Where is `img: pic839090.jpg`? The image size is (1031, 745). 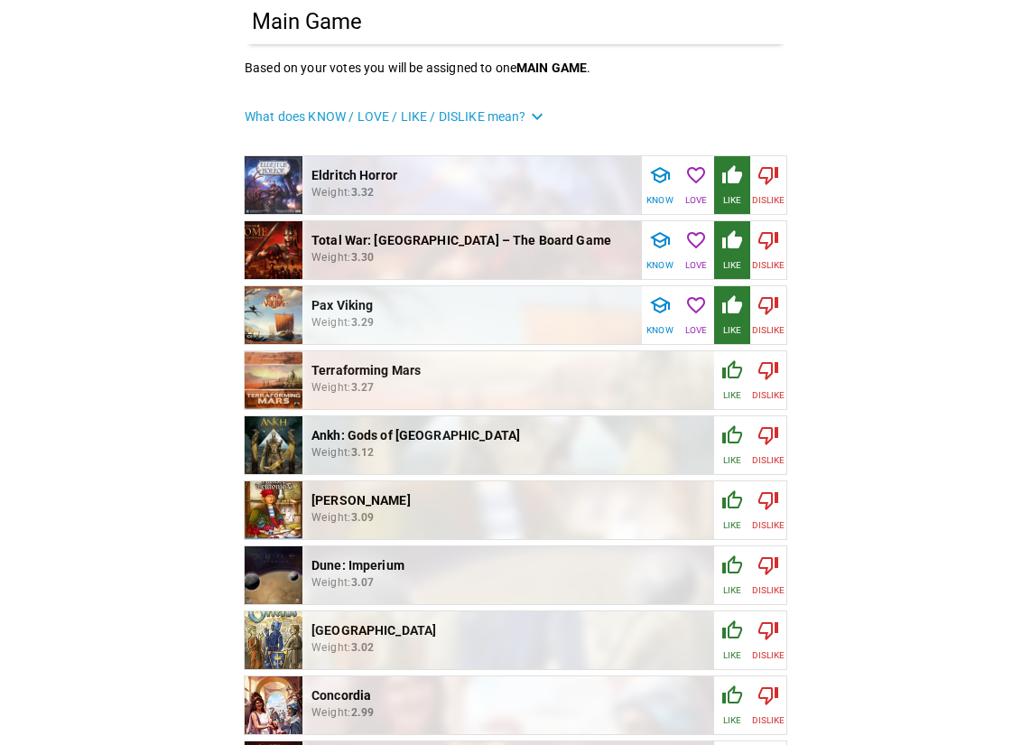
img: pic839090.jpg is located at coordinates (274, 510).